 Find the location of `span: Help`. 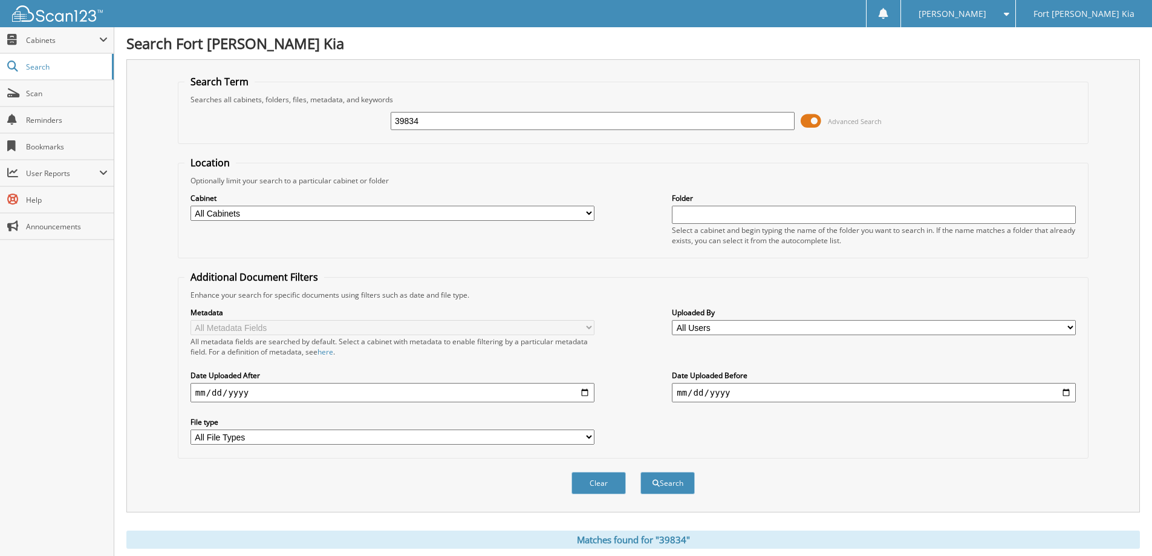

span: Help is located at coordinates (67, 200).